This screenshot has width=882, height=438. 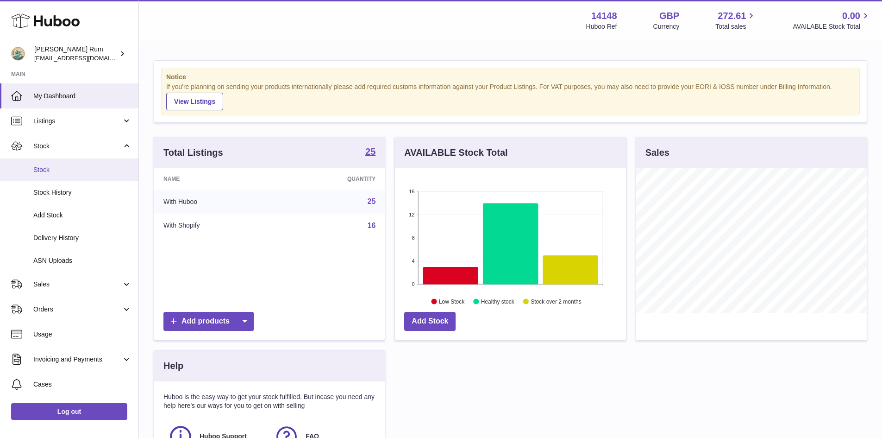 I want to click on a: 272.61 Total sales, so click(x=736, y=20).